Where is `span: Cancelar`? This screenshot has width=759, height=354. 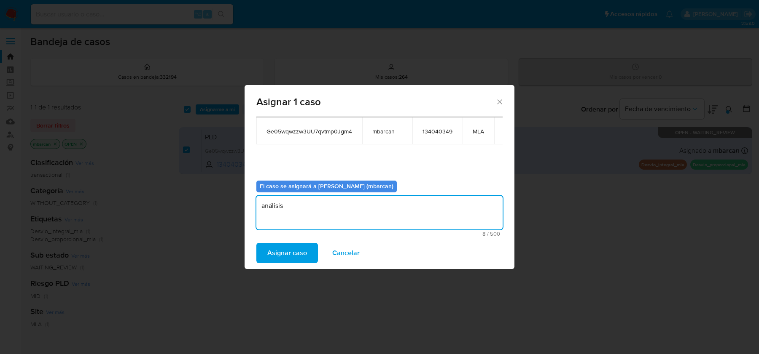
span: Cancelar is located at coordinates (346, 253).